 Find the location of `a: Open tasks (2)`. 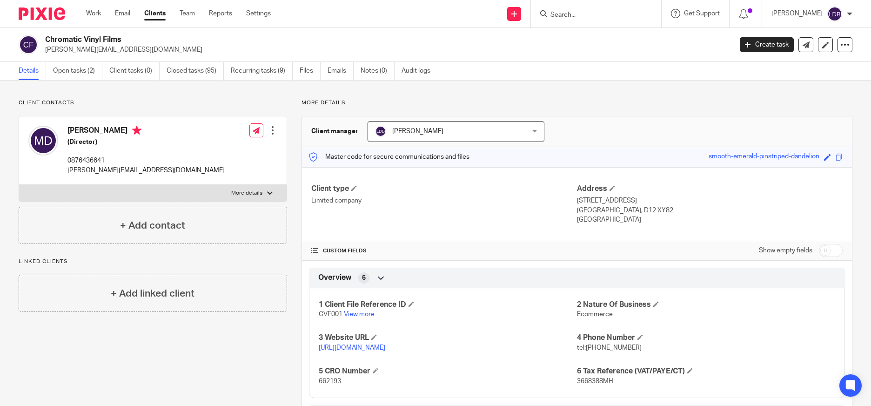

a: Open tasks (2) is located at coordinates (78, 71).